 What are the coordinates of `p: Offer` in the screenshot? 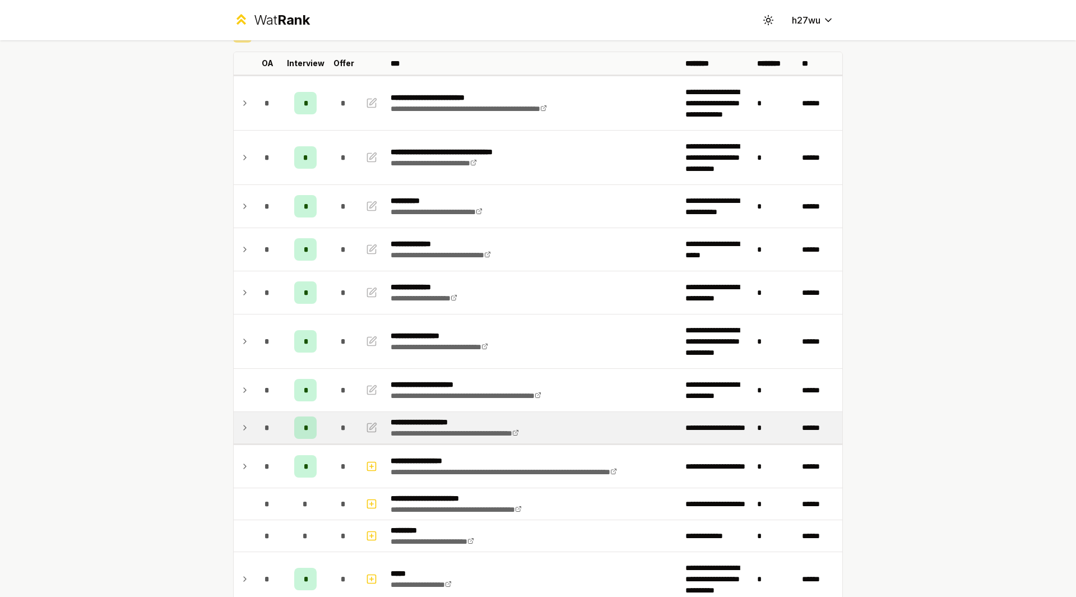 It's located at (344, 63).